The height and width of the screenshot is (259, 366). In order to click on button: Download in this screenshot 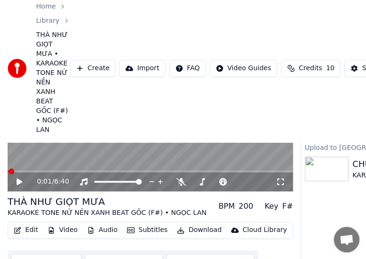, I will do `click(199, 230)`.